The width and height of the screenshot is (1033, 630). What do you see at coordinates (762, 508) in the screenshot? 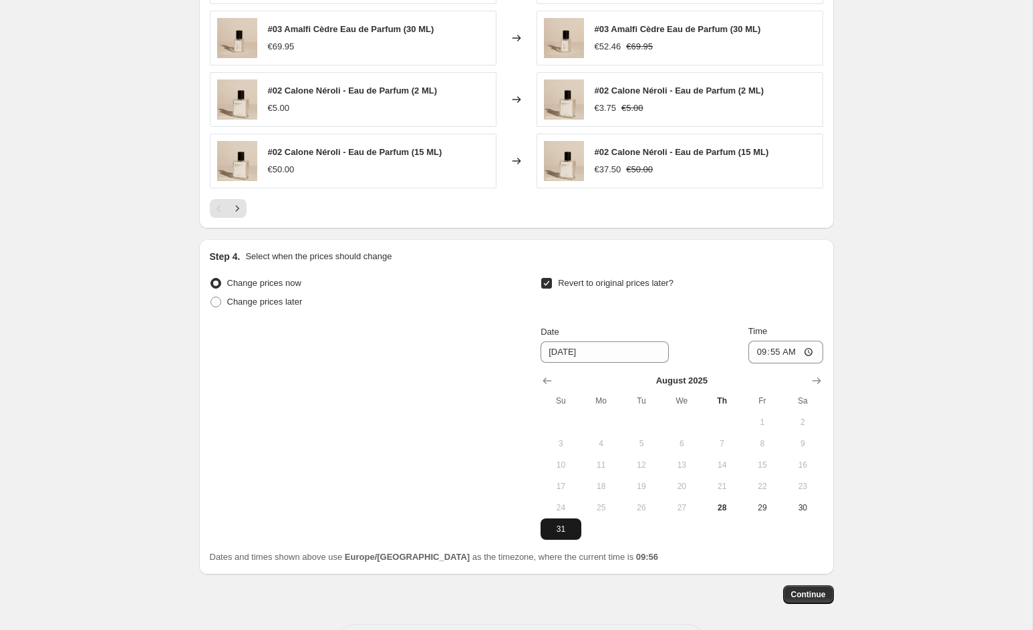
I see `button: Friday August 29 2025` at bounding box center [762, 508].